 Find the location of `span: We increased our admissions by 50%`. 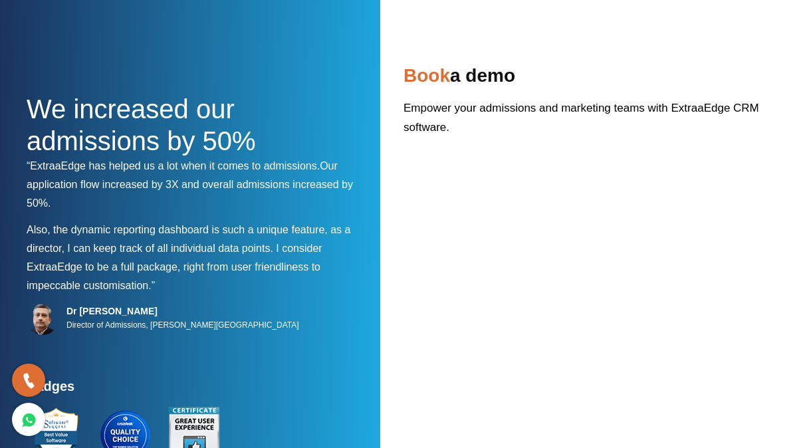

span: We increased our admissions by 50% is located at coordinates (141, 125).